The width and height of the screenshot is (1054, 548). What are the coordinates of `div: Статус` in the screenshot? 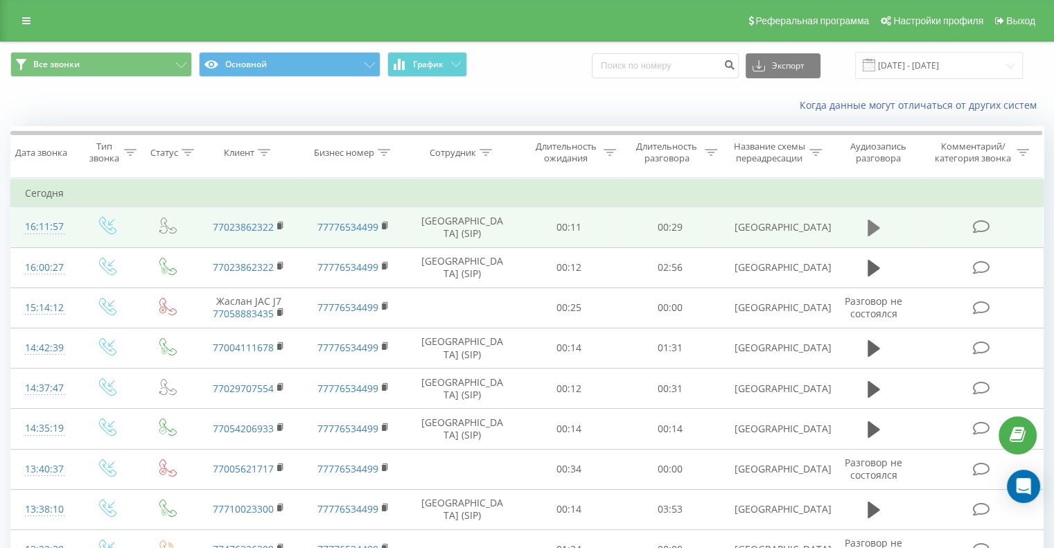 It's located at (164, 152).